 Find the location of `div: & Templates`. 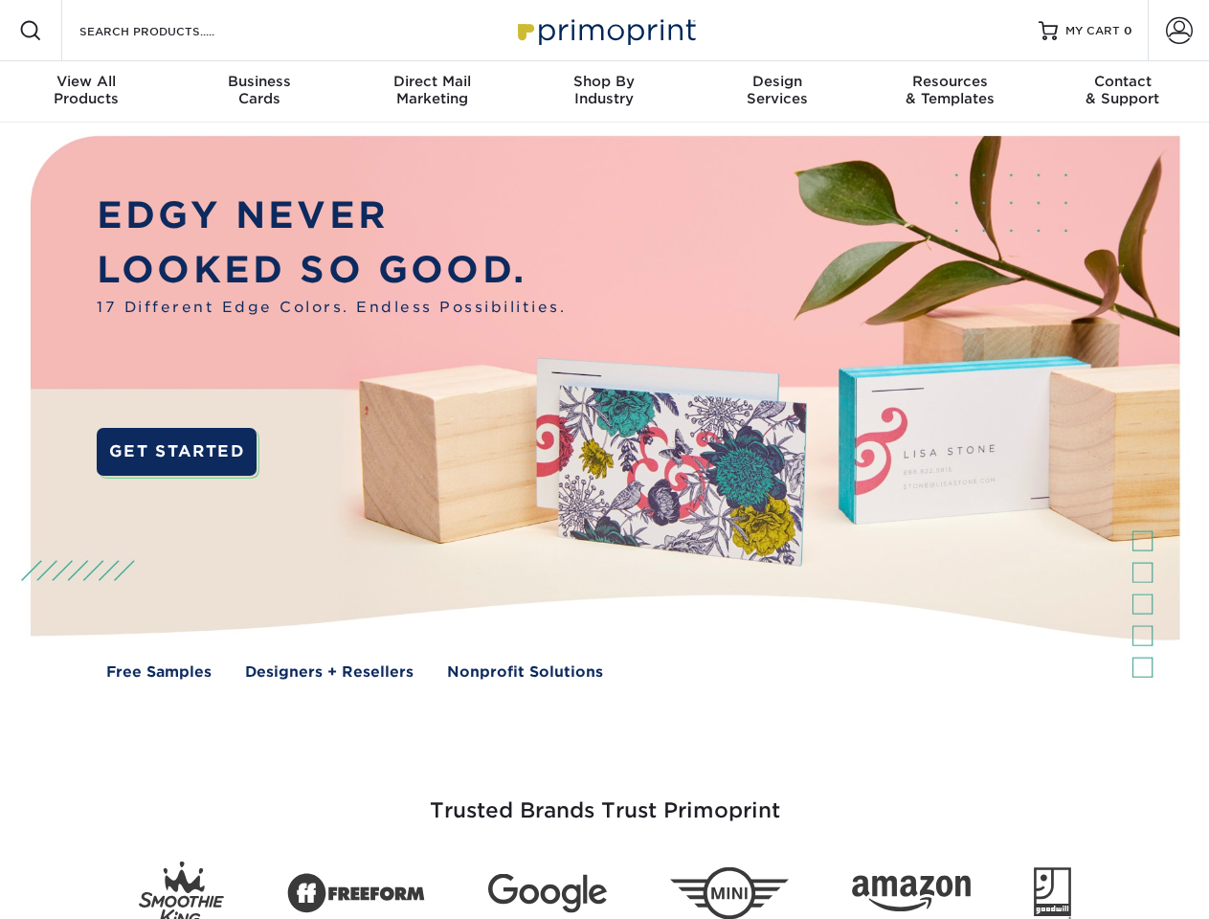

div: & Templates is located at coordinates (950, 90).